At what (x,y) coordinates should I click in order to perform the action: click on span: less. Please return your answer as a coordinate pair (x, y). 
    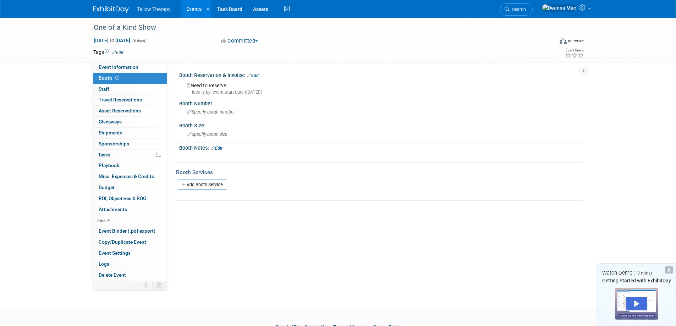
    Looking at the image, I should click on (102, 220).